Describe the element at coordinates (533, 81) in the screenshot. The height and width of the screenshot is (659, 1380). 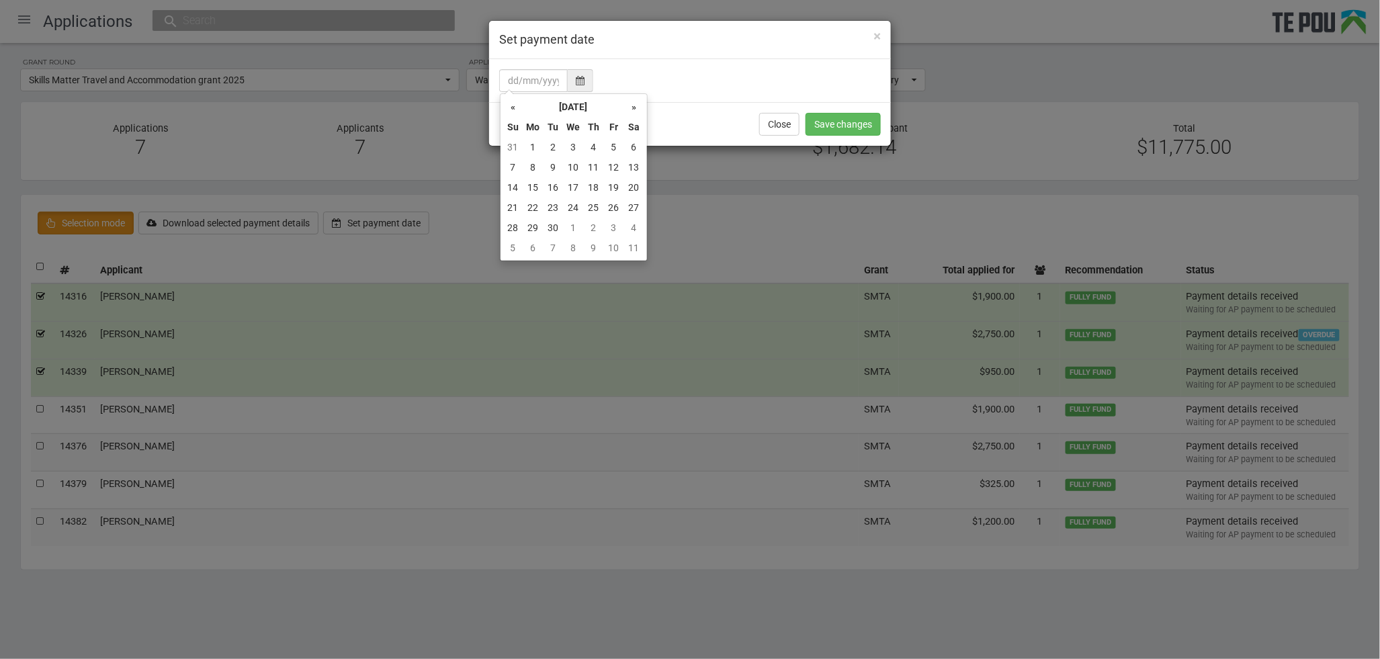
I see `input: dd/mm/yyyy` at that location.